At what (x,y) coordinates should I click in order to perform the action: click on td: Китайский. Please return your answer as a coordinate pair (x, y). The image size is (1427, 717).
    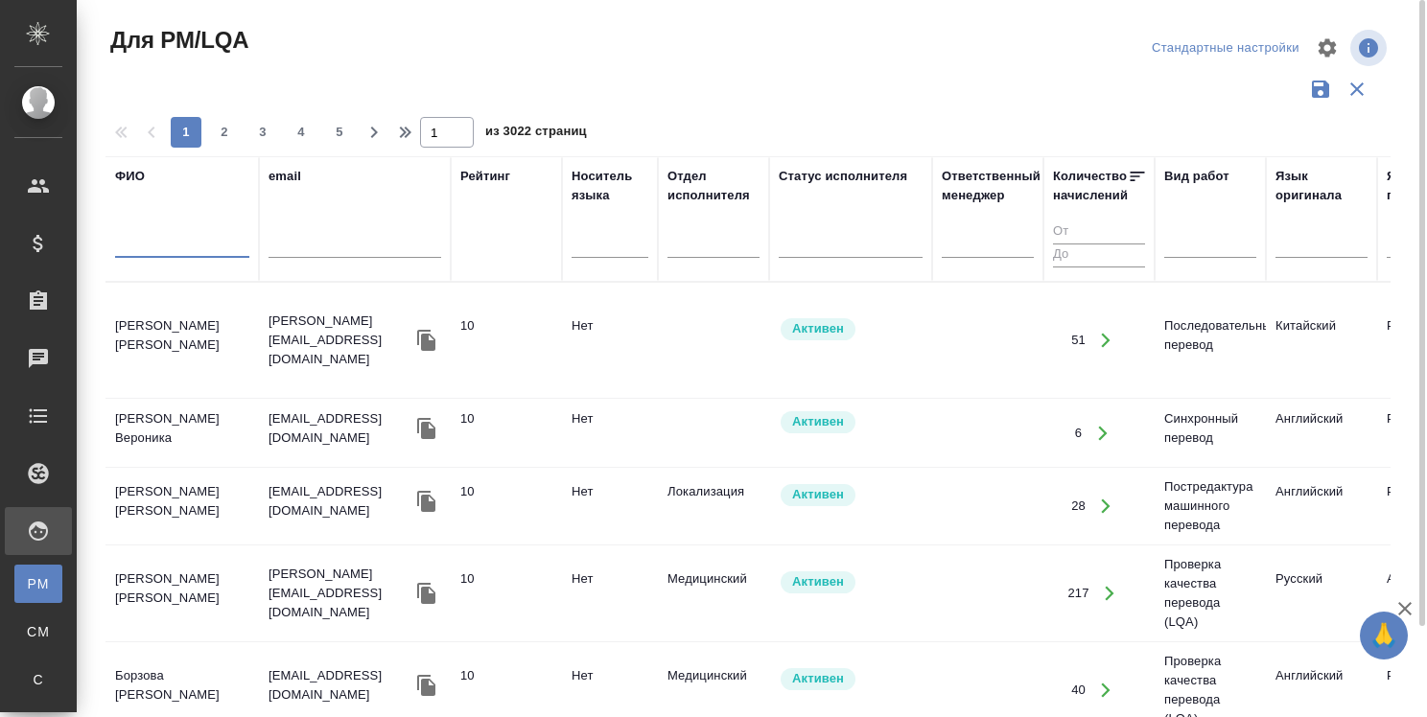
    Looking at the image, I should click on (1322, 340).